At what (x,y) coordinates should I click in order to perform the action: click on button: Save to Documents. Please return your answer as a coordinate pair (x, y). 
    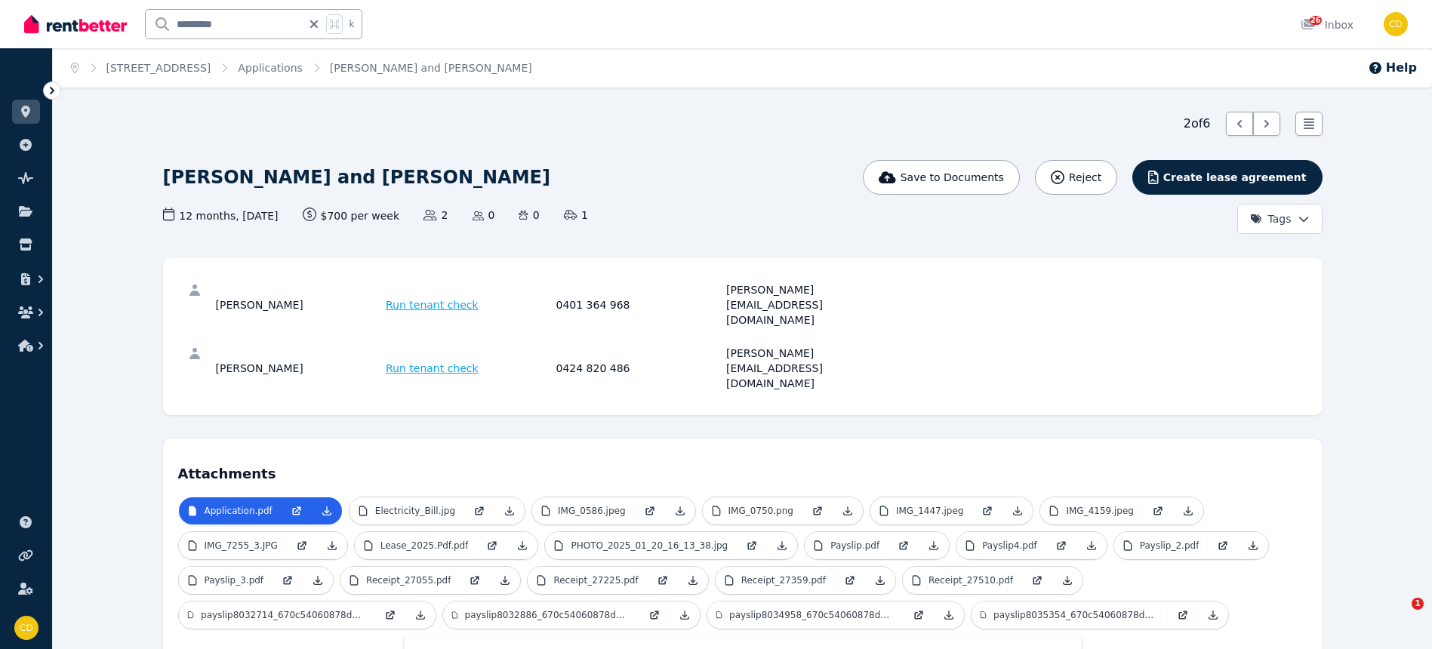
    Looking at the image, I should click on (941, 177).